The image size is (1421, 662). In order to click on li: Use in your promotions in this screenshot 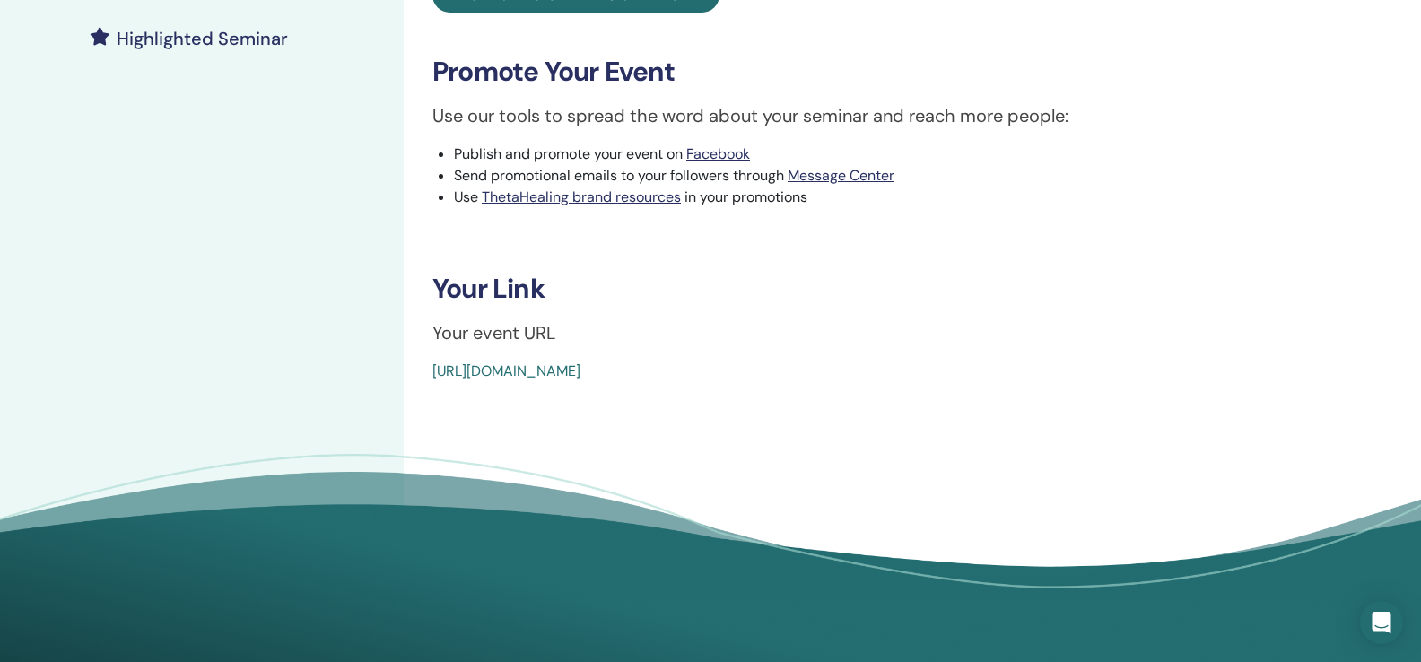, I will do `click(888, 197)`.